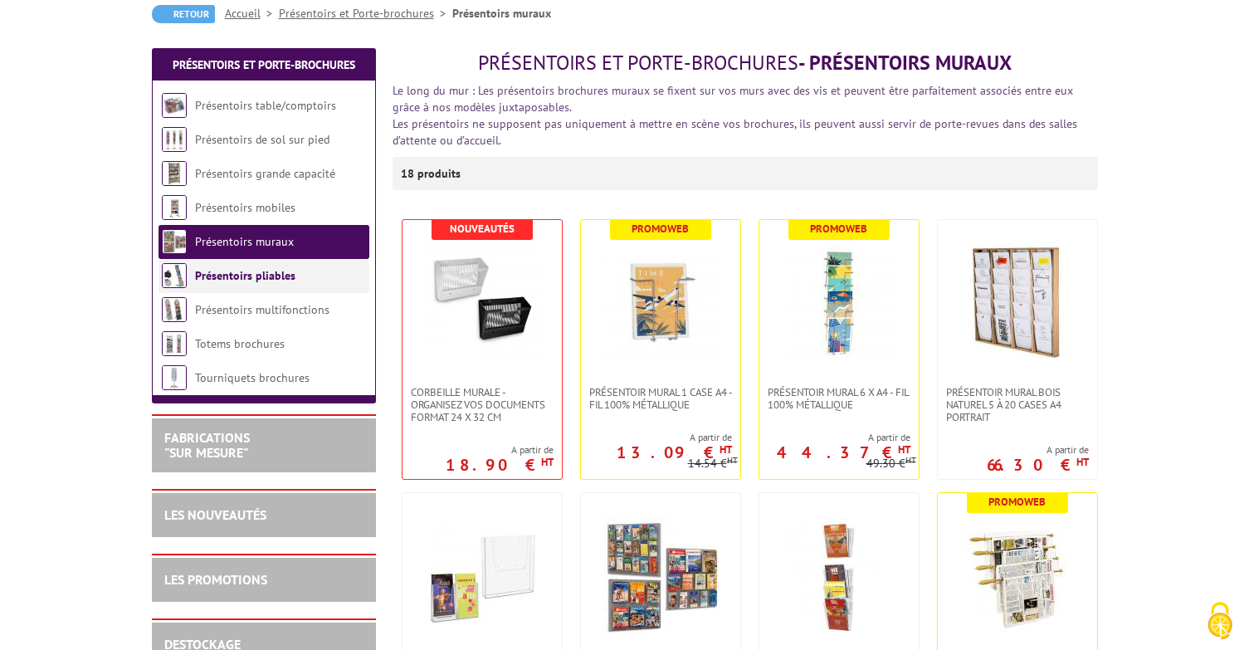 The width and height of the screenshot is (1249, 650). I want to click on li: Présentoirs muraux, so click(501, 13).